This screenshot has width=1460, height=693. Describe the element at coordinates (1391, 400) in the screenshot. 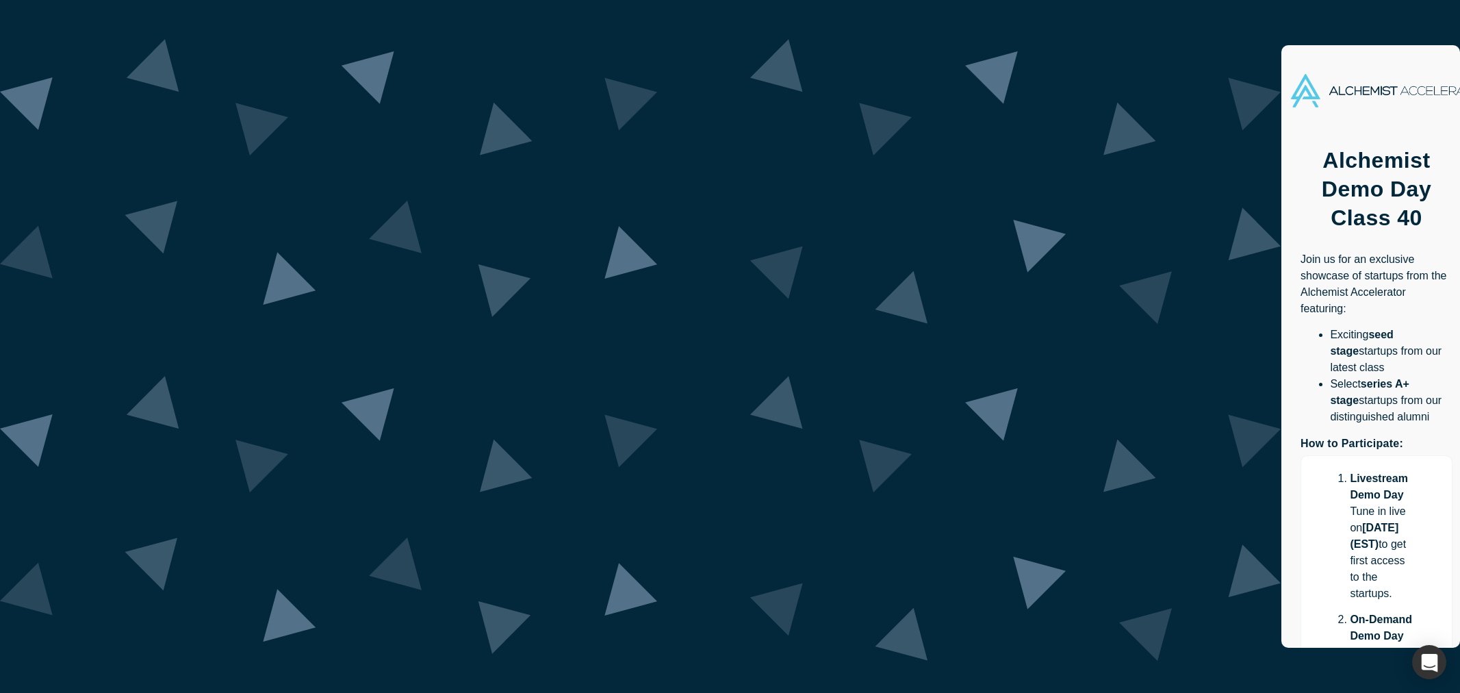

I see `li: Select startups from our distinguished alumni` at that location.